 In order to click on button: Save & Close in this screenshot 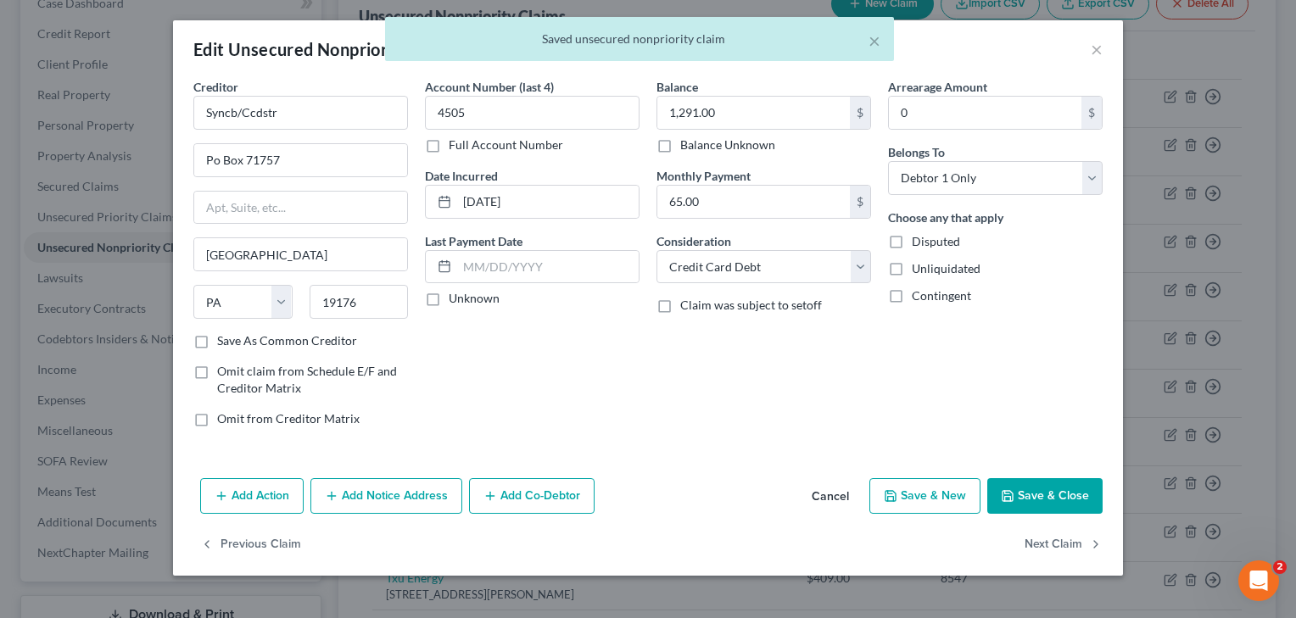, I will do `click(1045, 496)`.